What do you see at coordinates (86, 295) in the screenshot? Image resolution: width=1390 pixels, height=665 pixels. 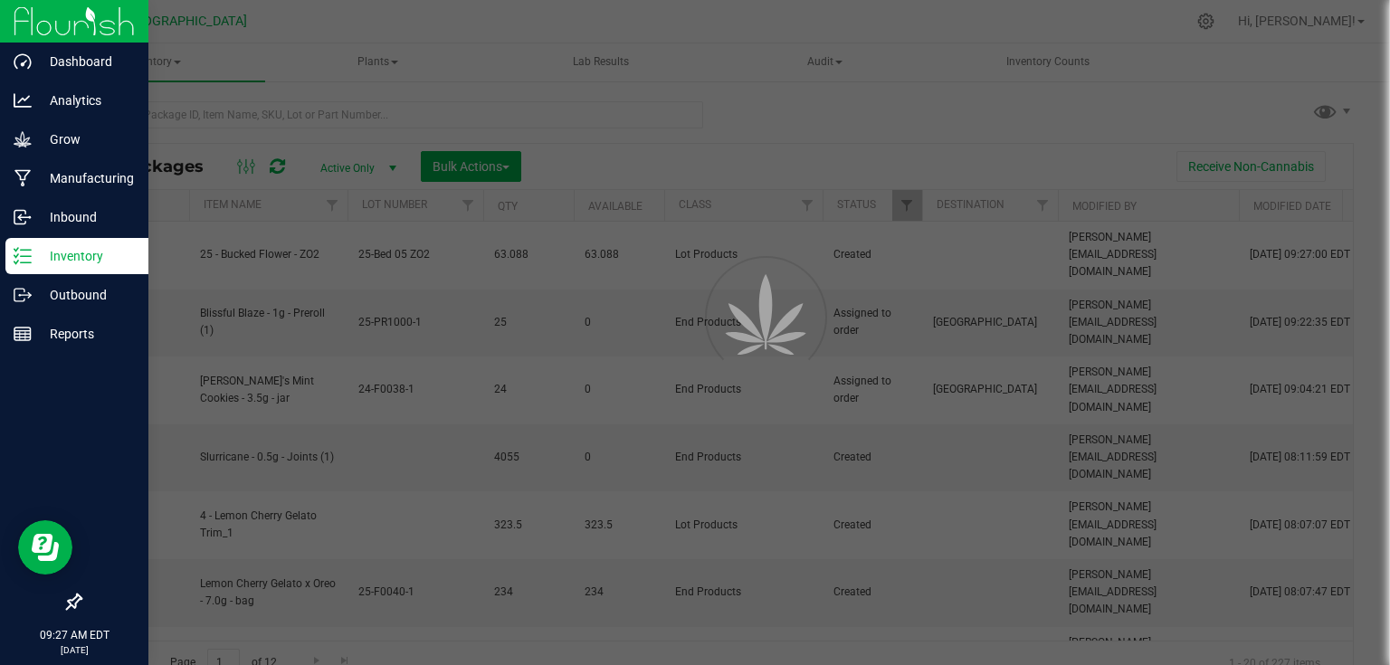 I see `p: Outbound` at bounding box center [86, 295].